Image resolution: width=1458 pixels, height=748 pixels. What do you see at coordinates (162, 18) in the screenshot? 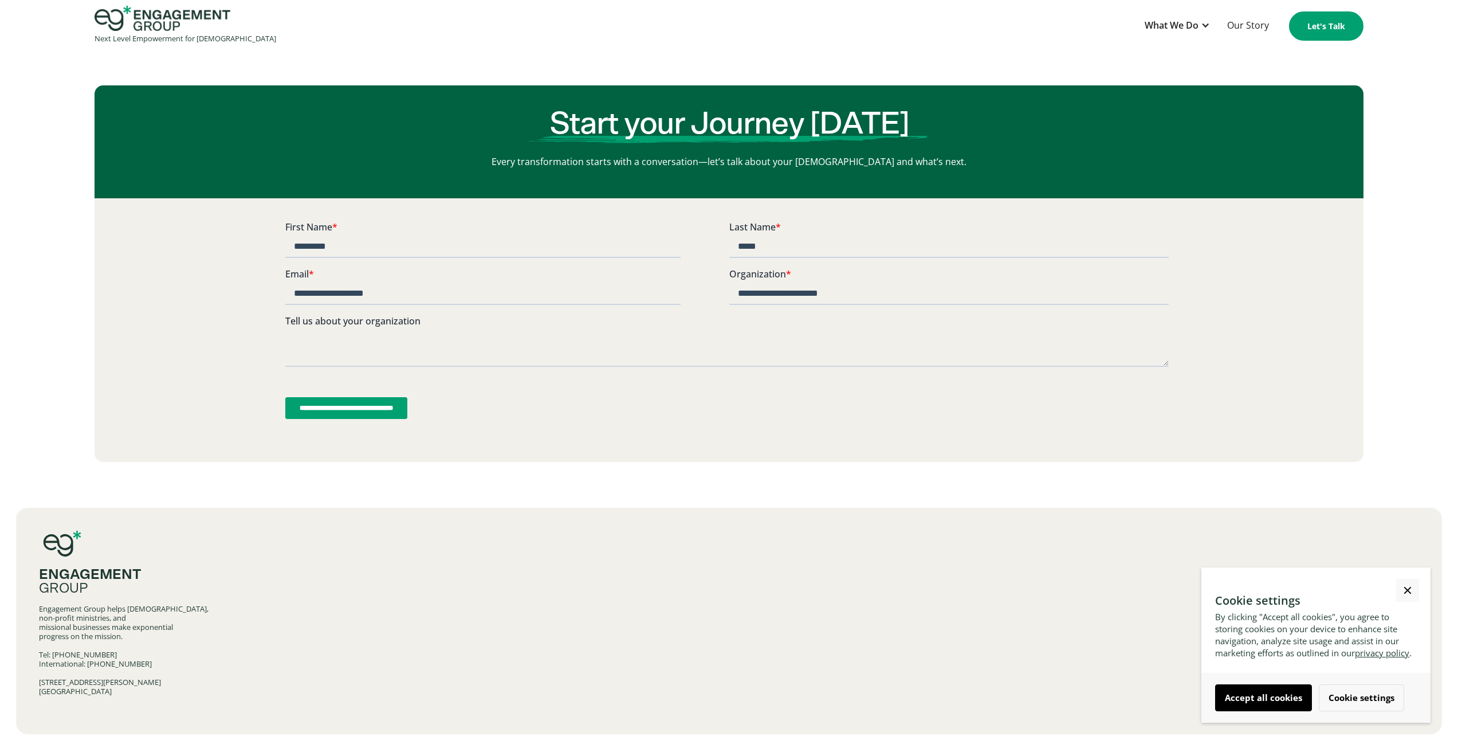
I see `img: Engagement Group Logo Icon` at bounding box center [162, 18].